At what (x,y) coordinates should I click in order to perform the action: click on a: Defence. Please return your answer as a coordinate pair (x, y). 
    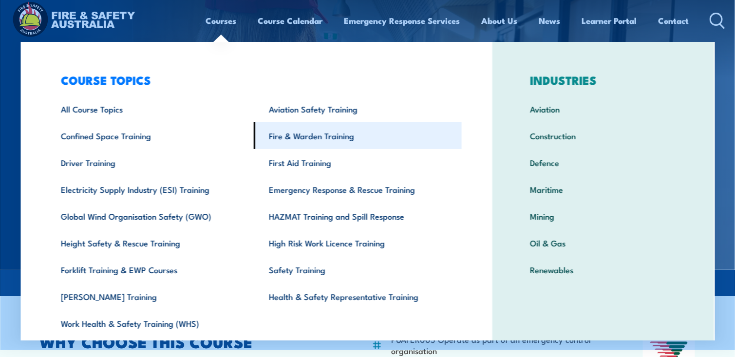
    Looking at the image, I should click on (603, 162).